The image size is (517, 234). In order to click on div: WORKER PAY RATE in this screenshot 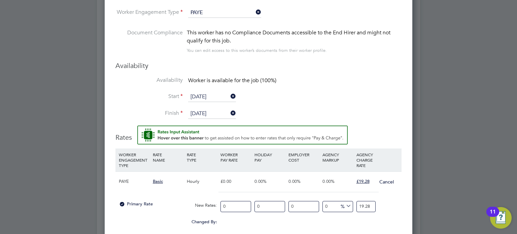, I will do `click(236, 157)`.